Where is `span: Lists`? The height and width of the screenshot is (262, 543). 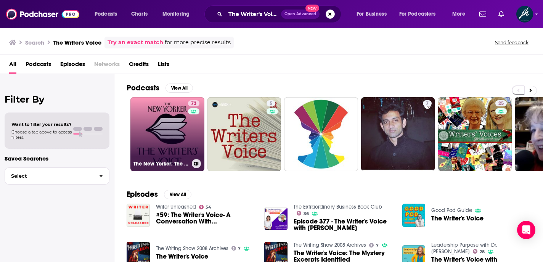 span: Lists is located at coordinates (164, 66).